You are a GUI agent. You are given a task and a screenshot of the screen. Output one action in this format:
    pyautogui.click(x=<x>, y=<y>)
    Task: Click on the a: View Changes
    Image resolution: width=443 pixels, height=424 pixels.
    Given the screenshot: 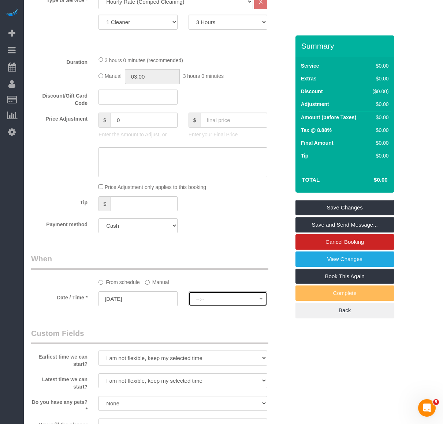 What is the action you would take?
    pyautogui.click(x=345, y=259)
    